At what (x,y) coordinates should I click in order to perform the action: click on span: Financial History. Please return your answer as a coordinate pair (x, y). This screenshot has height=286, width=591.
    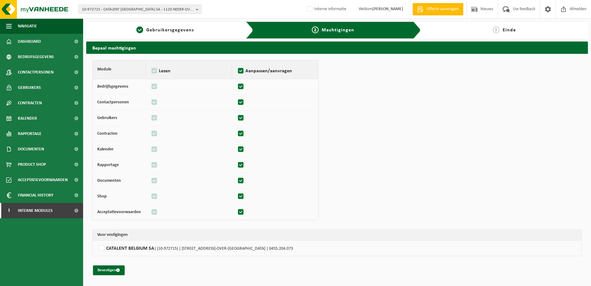
    Looking at the image, I should click on (35, 195).